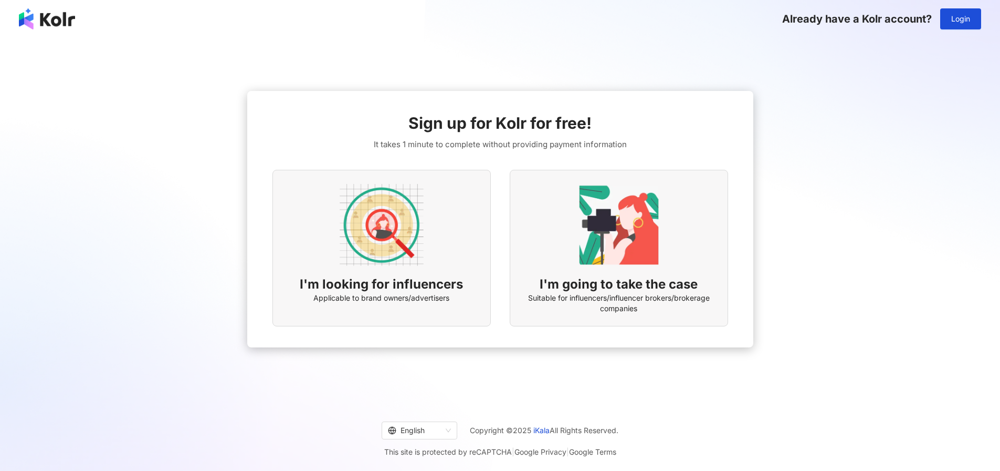 The height and width of the screenshot is (471, 1000). What do you see at coordinates (619, 225) in the screenshot?
I see `img: KOL identity option` at bounding box center [619, 225].